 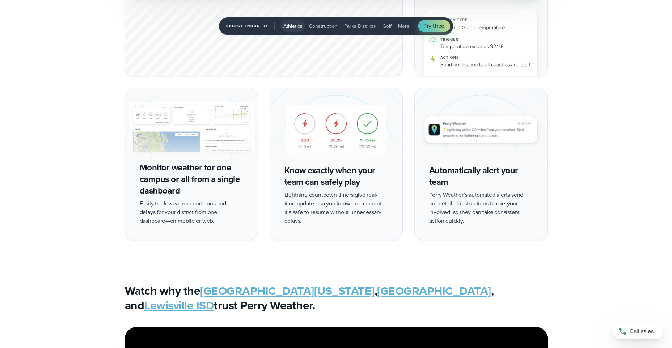 What do you see at coordinates (251, 26) in the screenshot?
I see `span: Select Industry` at bounding box center [251, 26].